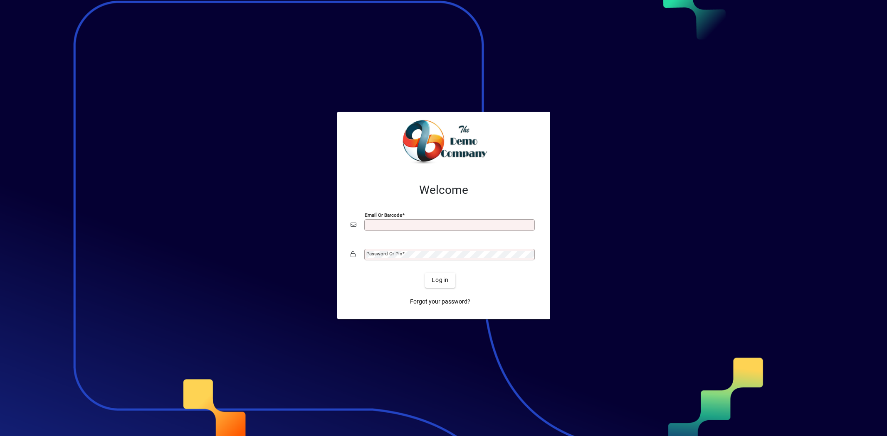  What do you see at coordinates (384, 254) in the screenshot?
I see `mat-label: Password or Pin` at bounding box center [384, 254].